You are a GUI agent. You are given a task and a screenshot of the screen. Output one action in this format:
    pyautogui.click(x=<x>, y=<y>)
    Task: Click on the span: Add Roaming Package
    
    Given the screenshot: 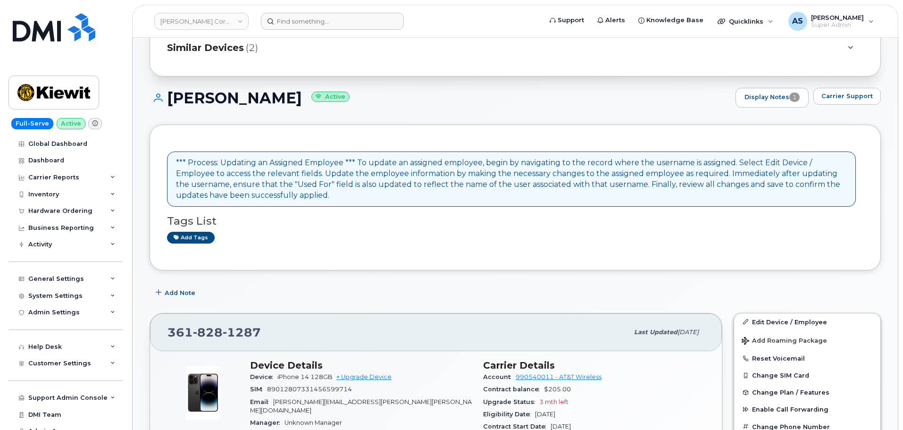 What is the action you would take?
    pyautogui.click(x=784, y=341)
    